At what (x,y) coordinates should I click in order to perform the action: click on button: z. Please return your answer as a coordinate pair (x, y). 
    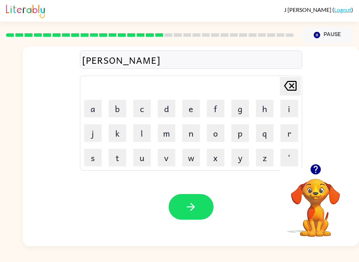
    Looking at the image, I should click on (265, 158).